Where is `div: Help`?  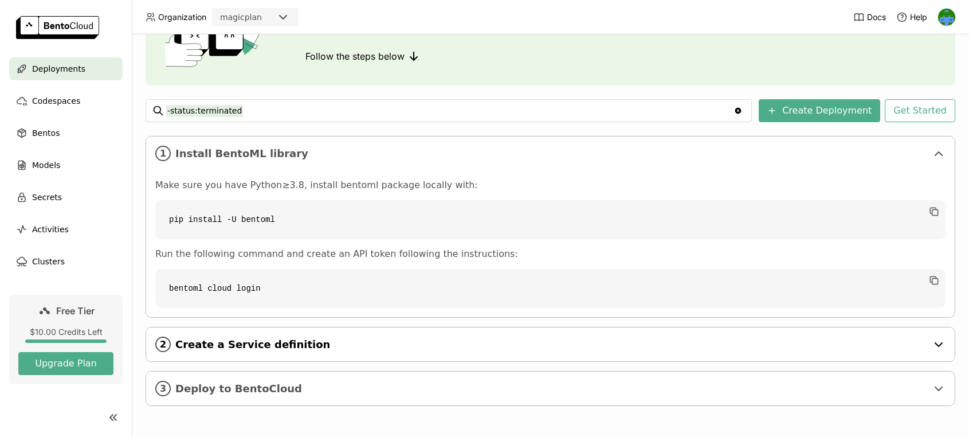 div: Help is located at coordinates (912, 17).